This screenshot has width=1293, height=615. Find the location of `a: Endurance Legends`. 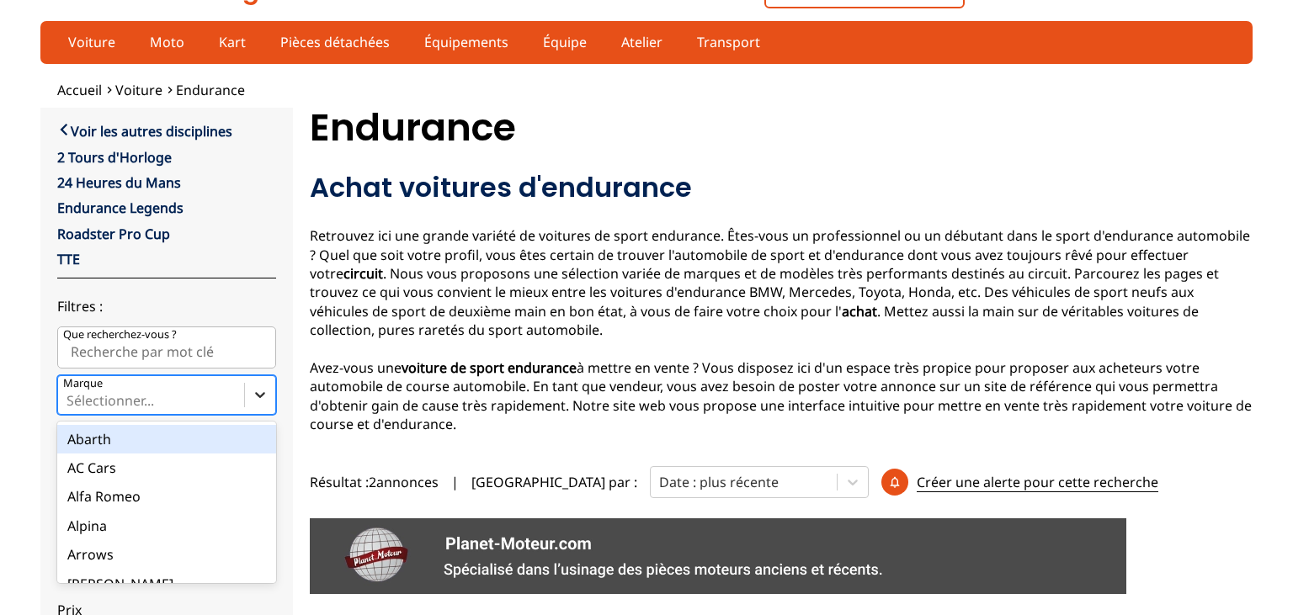

a: Endurance Legends is located at coordinates (120, 208).